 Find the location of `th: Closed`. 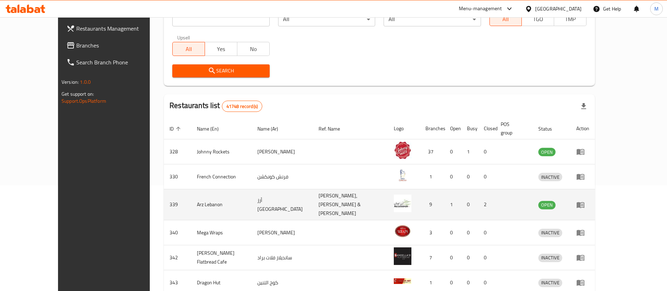

th: Closed is located at coordinates (487, 128).